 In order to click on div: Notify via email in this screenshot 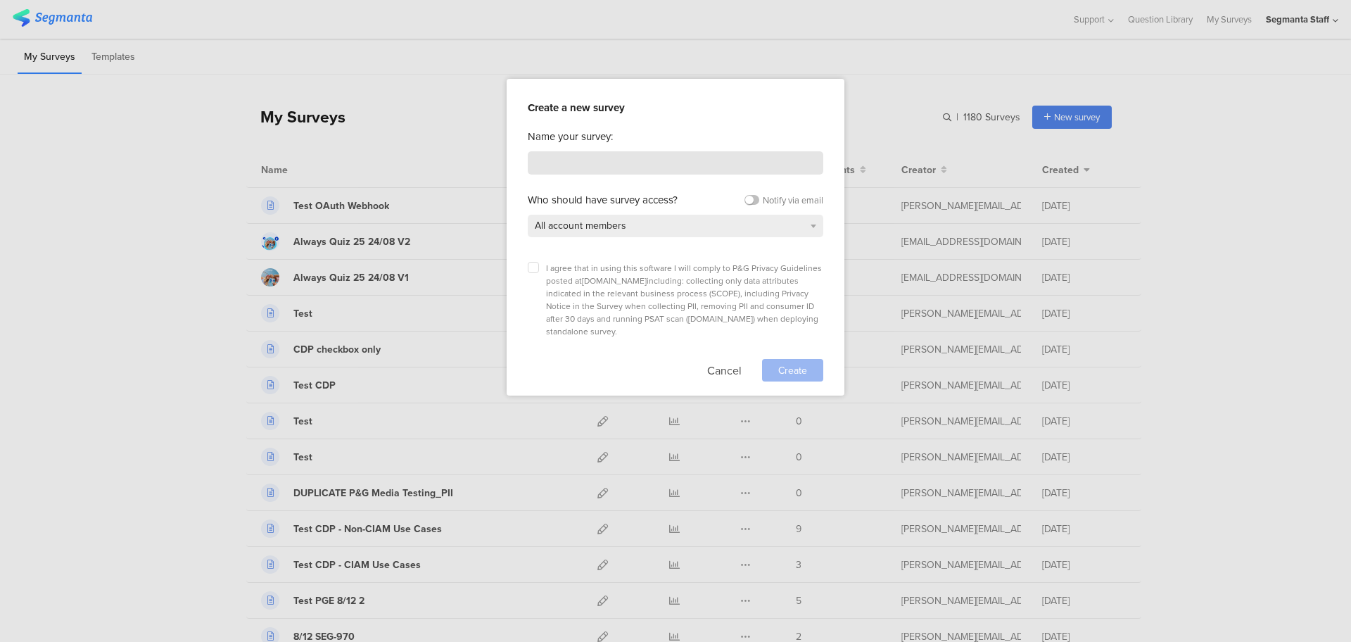, I will do `click(793, 200)`.